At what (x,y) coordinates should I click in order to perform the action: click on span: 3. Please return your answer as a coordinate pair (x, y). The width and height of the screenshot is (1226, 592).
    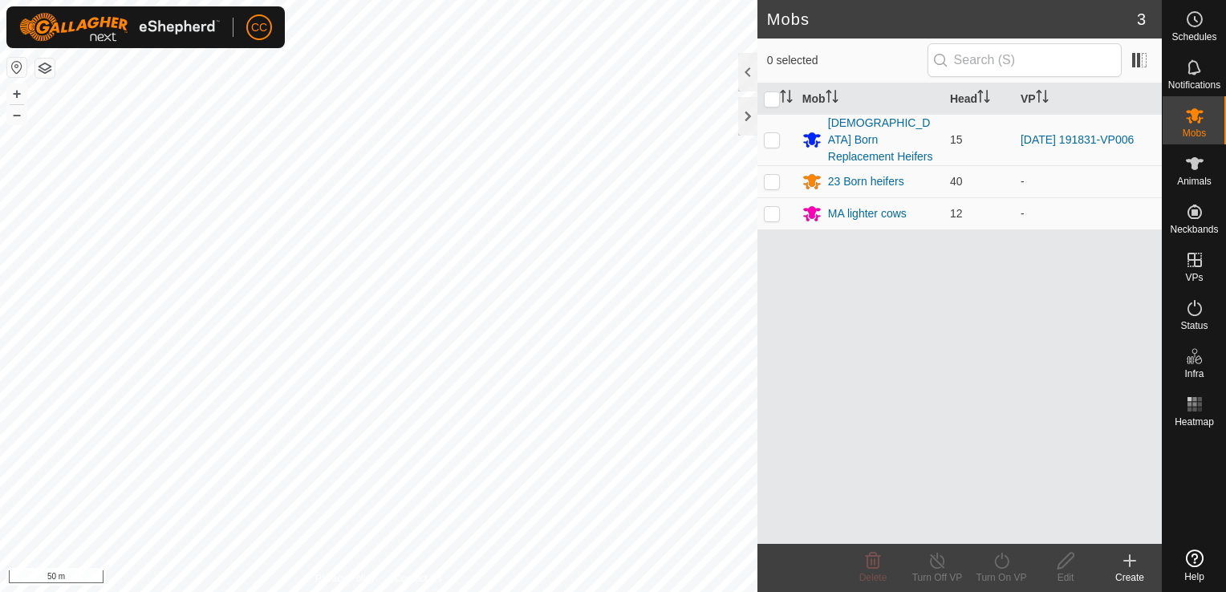
    Looking at the image, I should click on (1141, 19).